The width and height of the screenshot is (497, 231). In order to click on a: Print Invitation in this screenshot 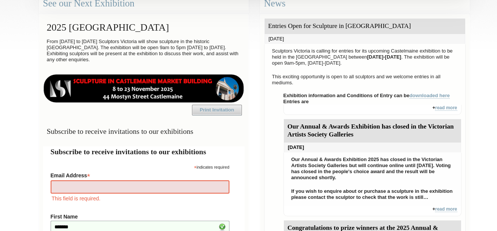, I will do `click(217, 110)`.